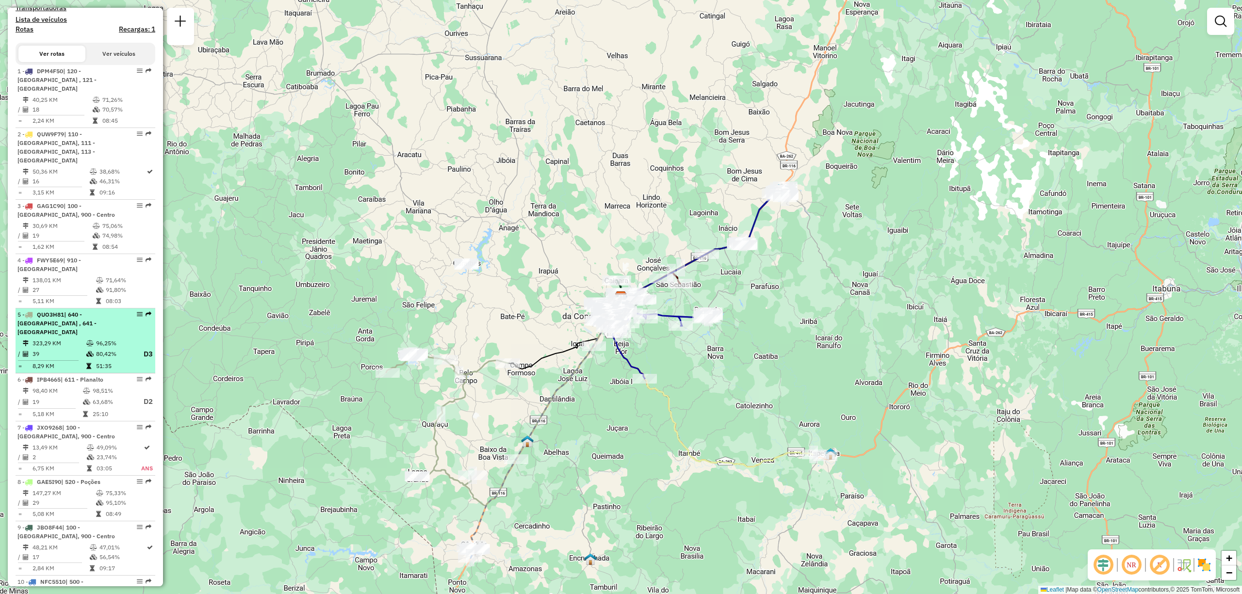 This screenshot has width=1242, height=594. What do you see at coordinates (56, 147) in the screenshot?
I see `span: 2 -` at bounding box center [56, 147].